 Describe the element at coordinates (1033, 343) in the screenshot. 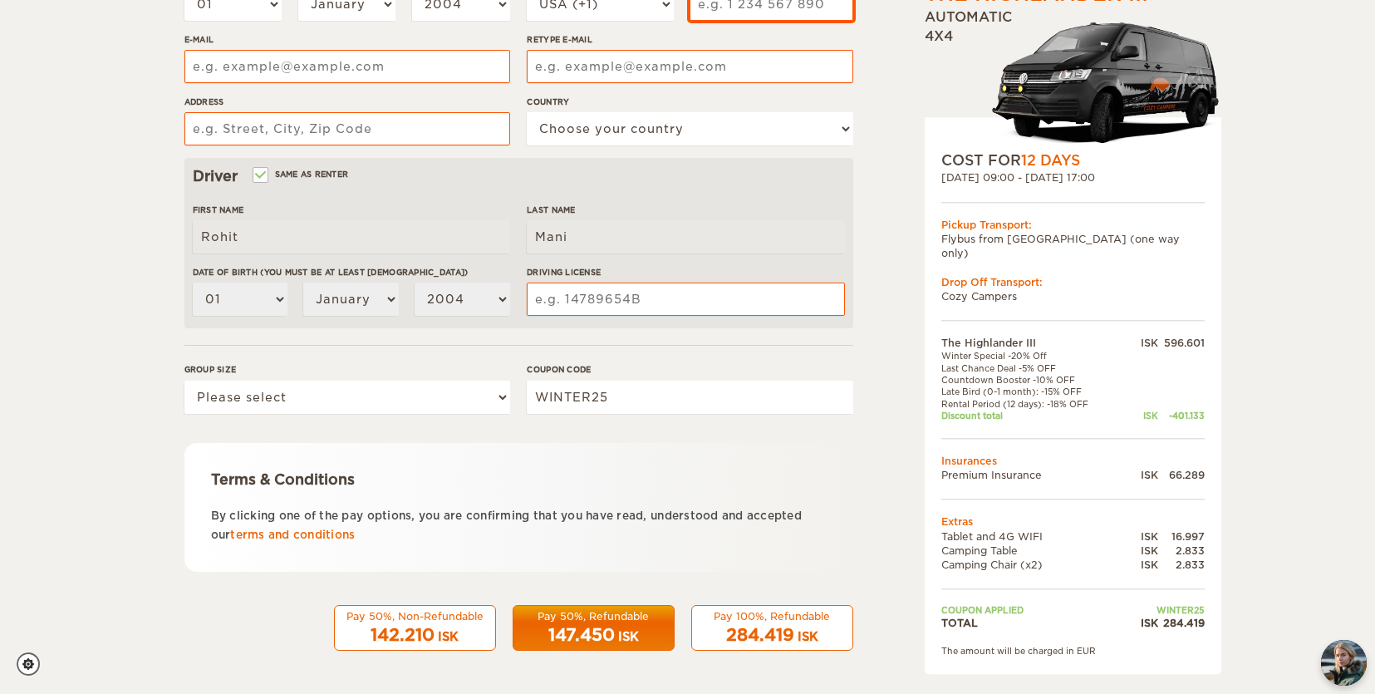

I see `td: The Highlander III` at that location.